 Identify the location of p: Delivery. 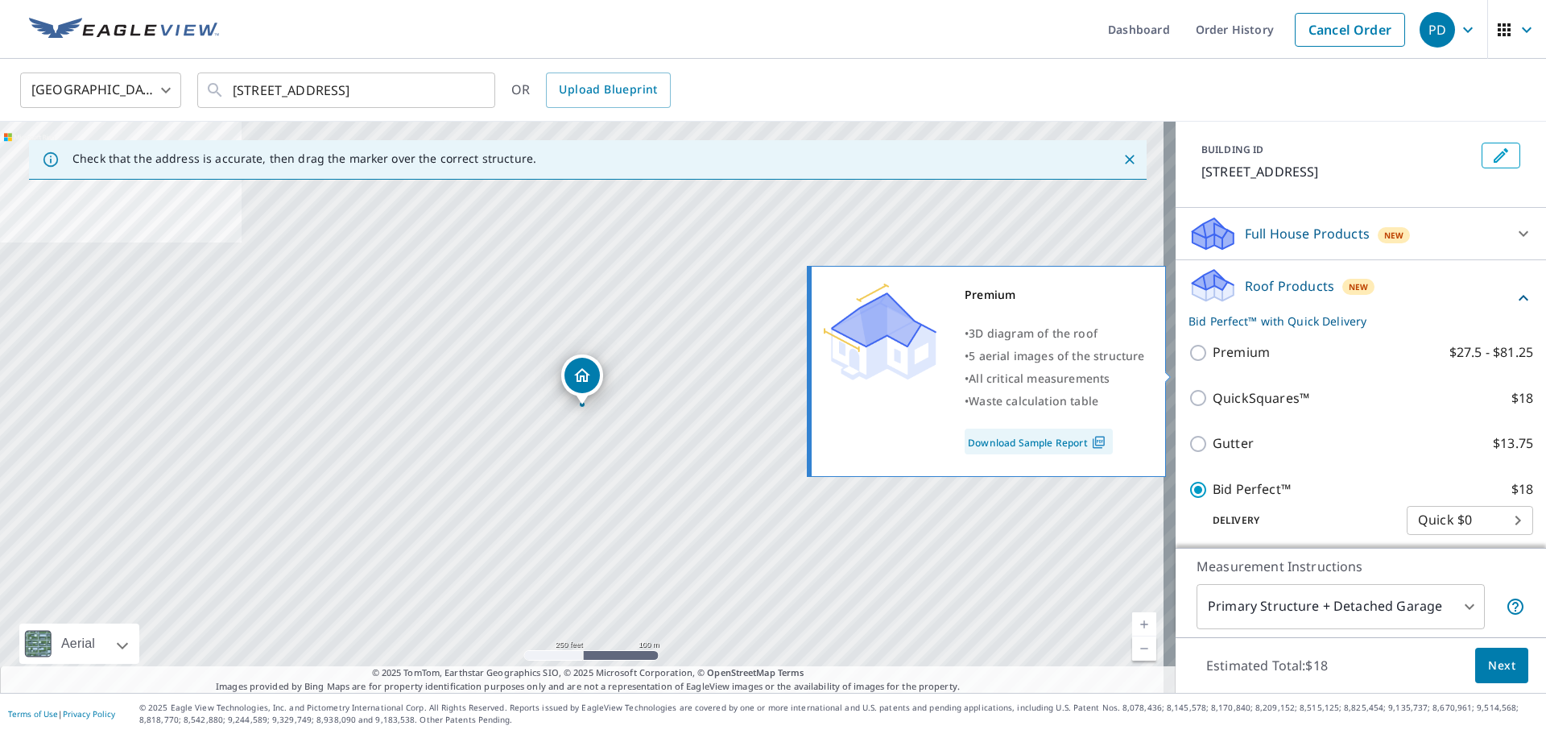
(1298, 520).